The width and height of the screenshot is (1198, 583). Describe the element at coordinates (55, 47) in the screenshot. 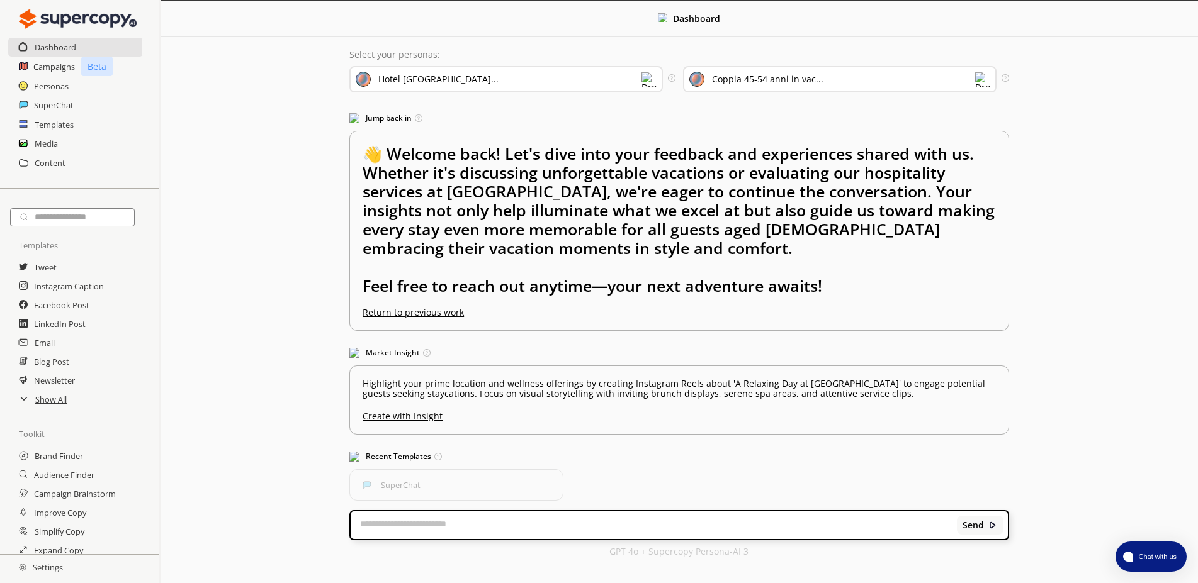

I see `h2: Dashboard` at that location.